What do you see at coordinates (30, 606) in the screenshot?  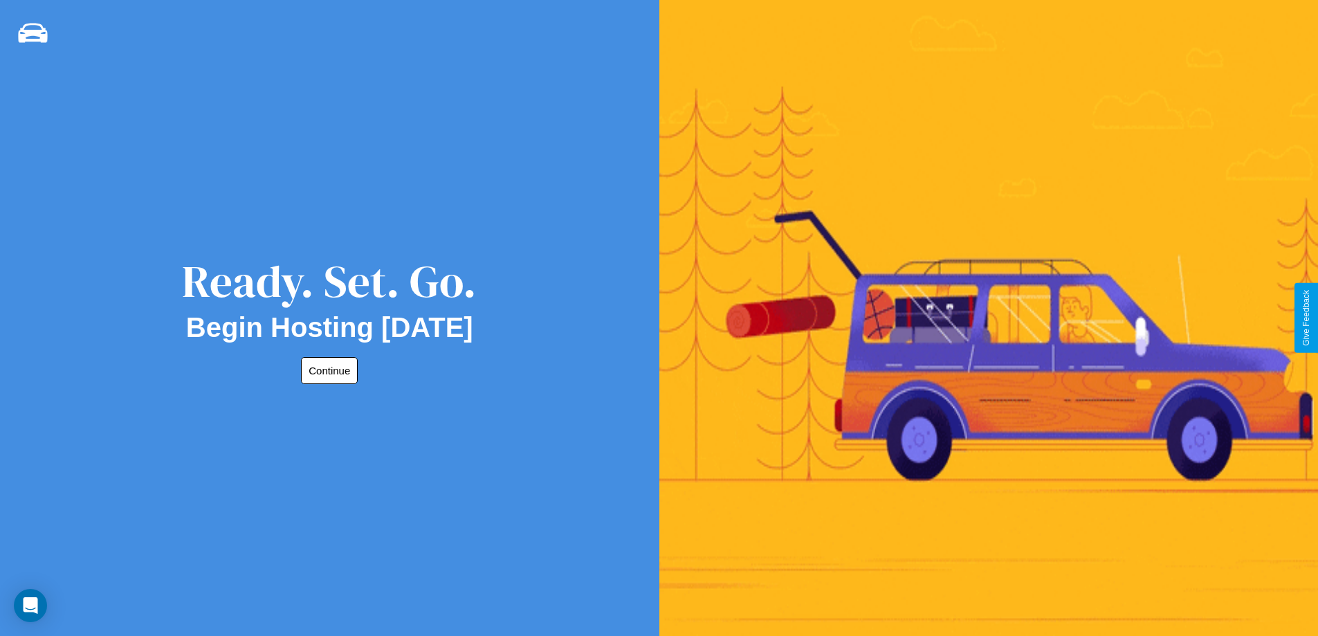 I see `div: Open Intercom Messenger` at bounding box center [30, 606].